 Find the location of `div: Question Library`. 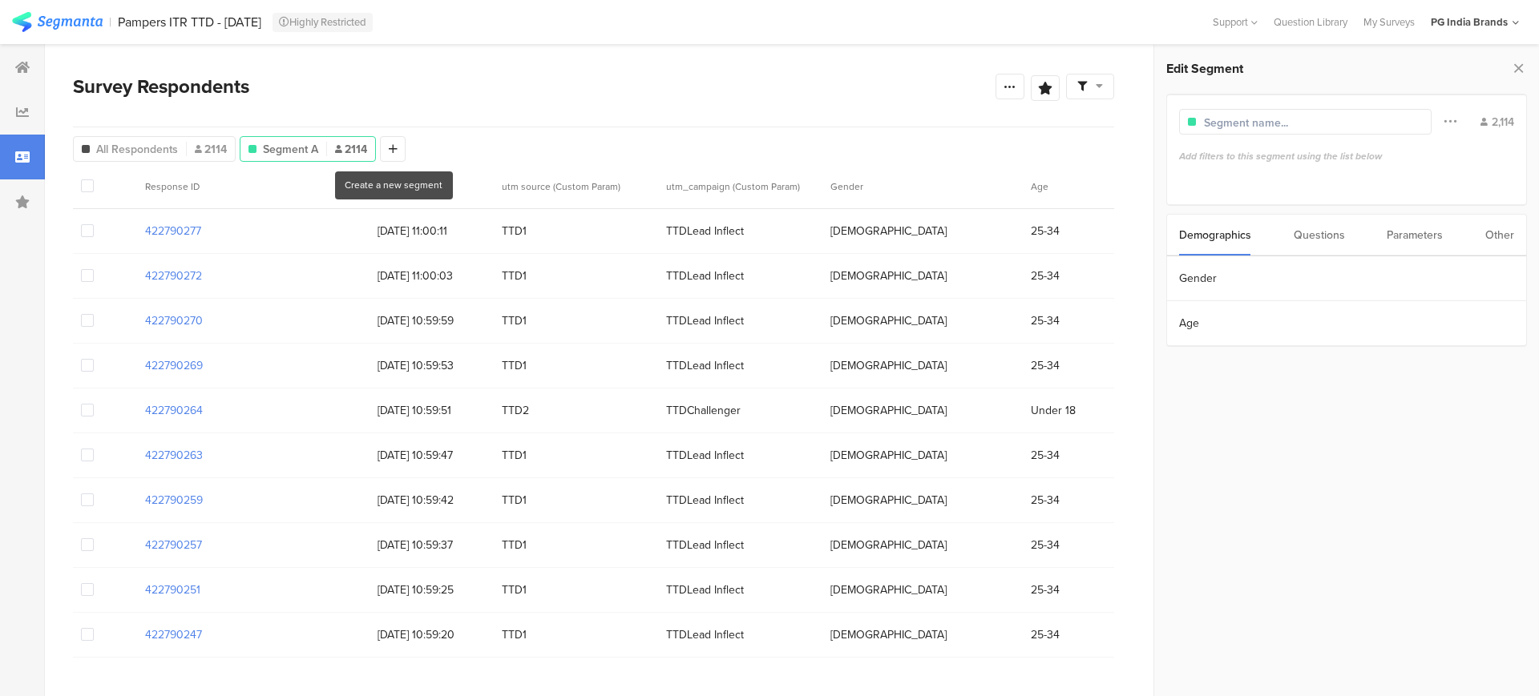

div: Question Library is located at coordinates (1310, 22).